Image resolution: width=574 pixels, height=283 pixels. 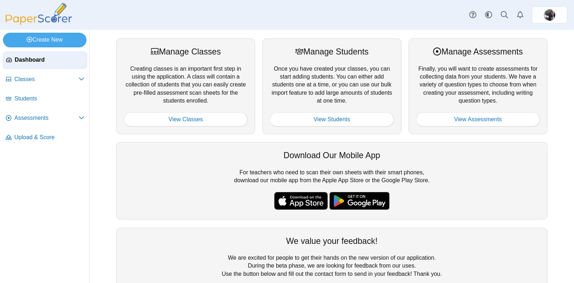 What do you see at coordinates (332, 52) in the screenshot?
I see `div: Manage Students` at bounding box center [332, 52].